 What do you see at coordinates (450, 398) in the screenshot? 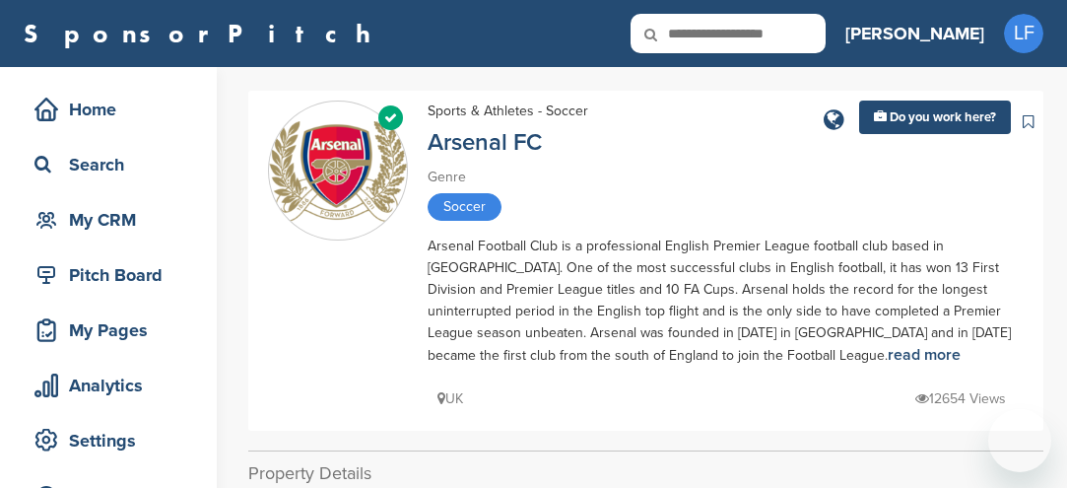
I see `p: UK` at bounding box center [450, 398].